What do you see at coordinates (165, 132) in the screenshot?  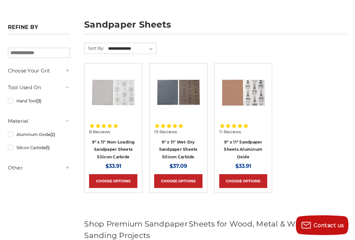 I see `span: 19 Reviews` at bounding box center [165, 132].